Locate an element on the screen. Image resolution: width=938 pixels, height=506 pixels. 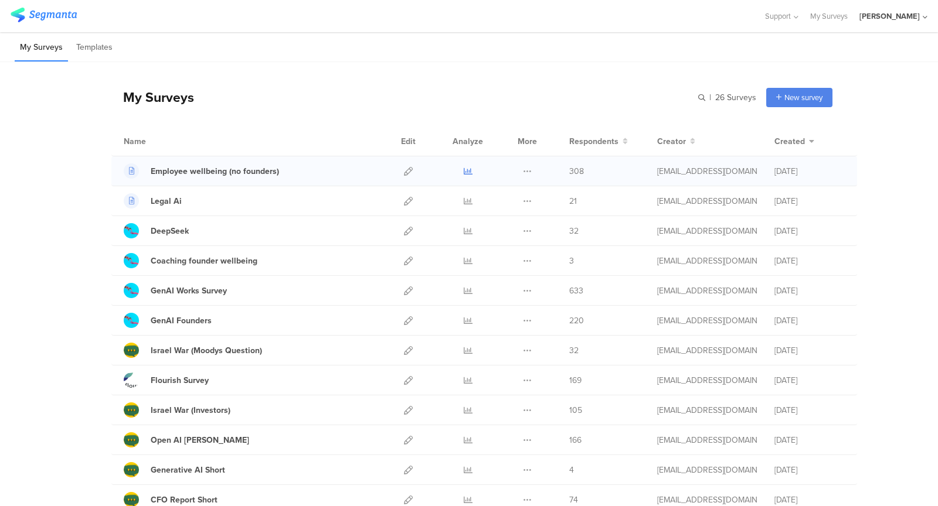
span: 4 is located at coordinates (571, 470).